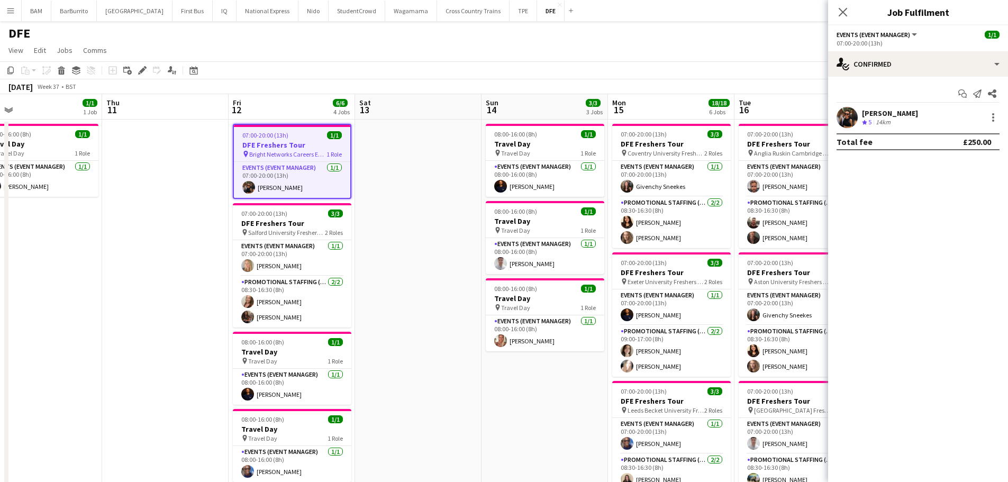 The image size is (1008, 482). What do you see at coordinates (37, 11) in the screenshot?
I see `button: BAM` at bounding box center [37, 11].